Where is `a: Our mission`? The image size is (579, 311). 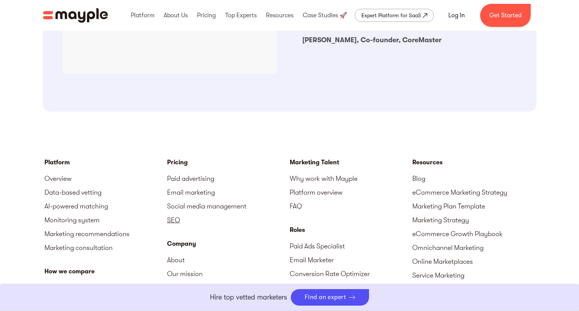
a: Our mission is located at coordinates (229, 273).